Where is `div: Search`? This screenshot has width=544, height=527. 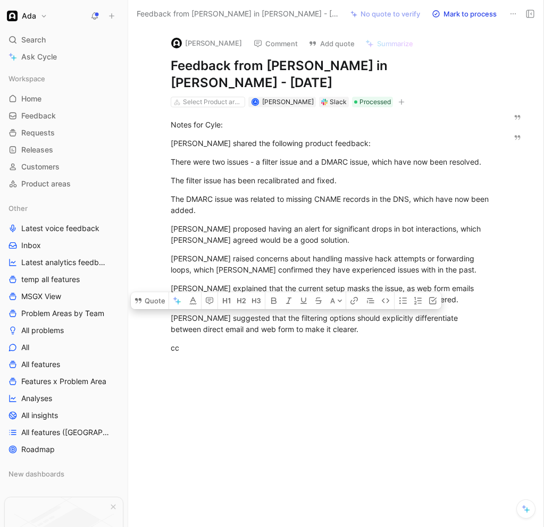
div: Search is located at coordinates (64, 40).